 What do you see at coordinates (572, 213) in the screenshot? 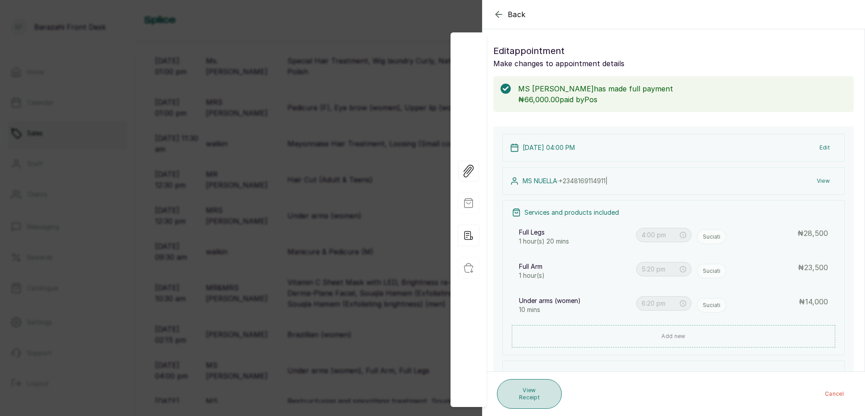
I see `p: Services and products included` at bounding box center [572, 213].